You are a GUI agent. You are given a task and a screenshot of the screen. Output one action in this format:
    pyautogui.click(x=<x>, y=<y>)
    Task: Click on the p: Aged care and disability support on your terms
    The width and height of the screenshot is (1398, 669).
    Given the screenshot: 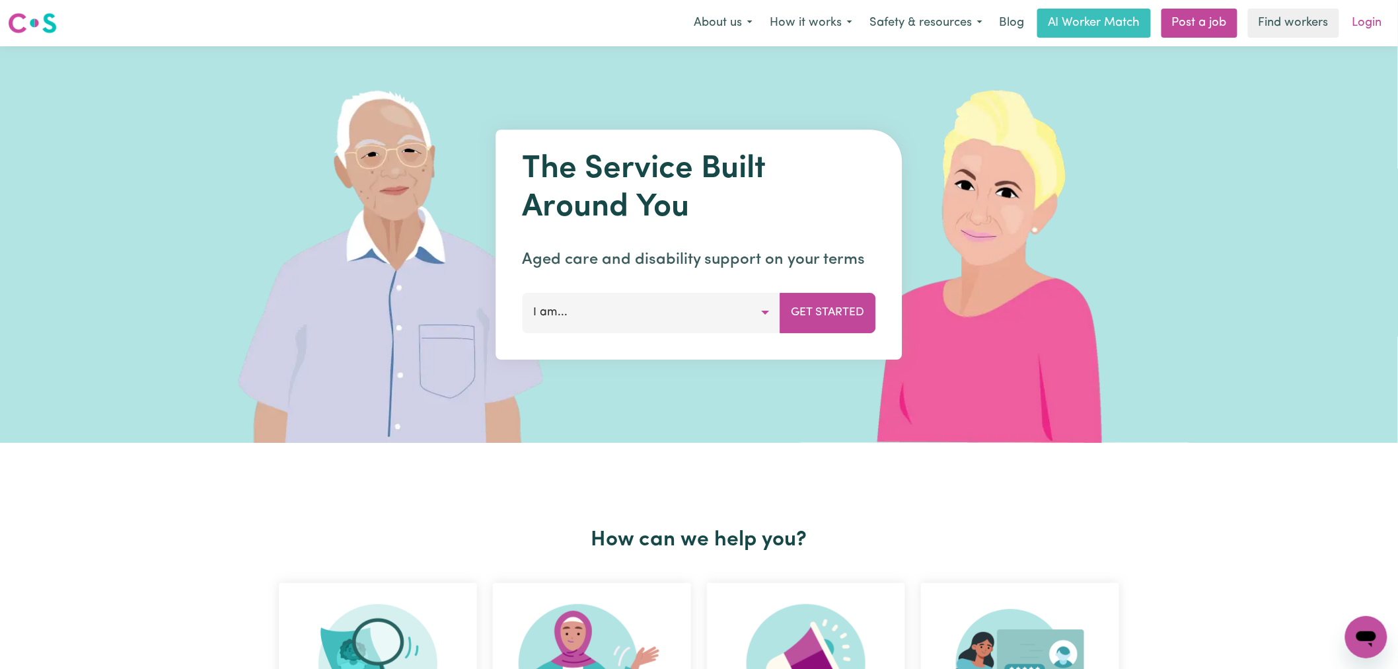 What is the action you would take?
    pyautogui.click(x=699, y=260)
    